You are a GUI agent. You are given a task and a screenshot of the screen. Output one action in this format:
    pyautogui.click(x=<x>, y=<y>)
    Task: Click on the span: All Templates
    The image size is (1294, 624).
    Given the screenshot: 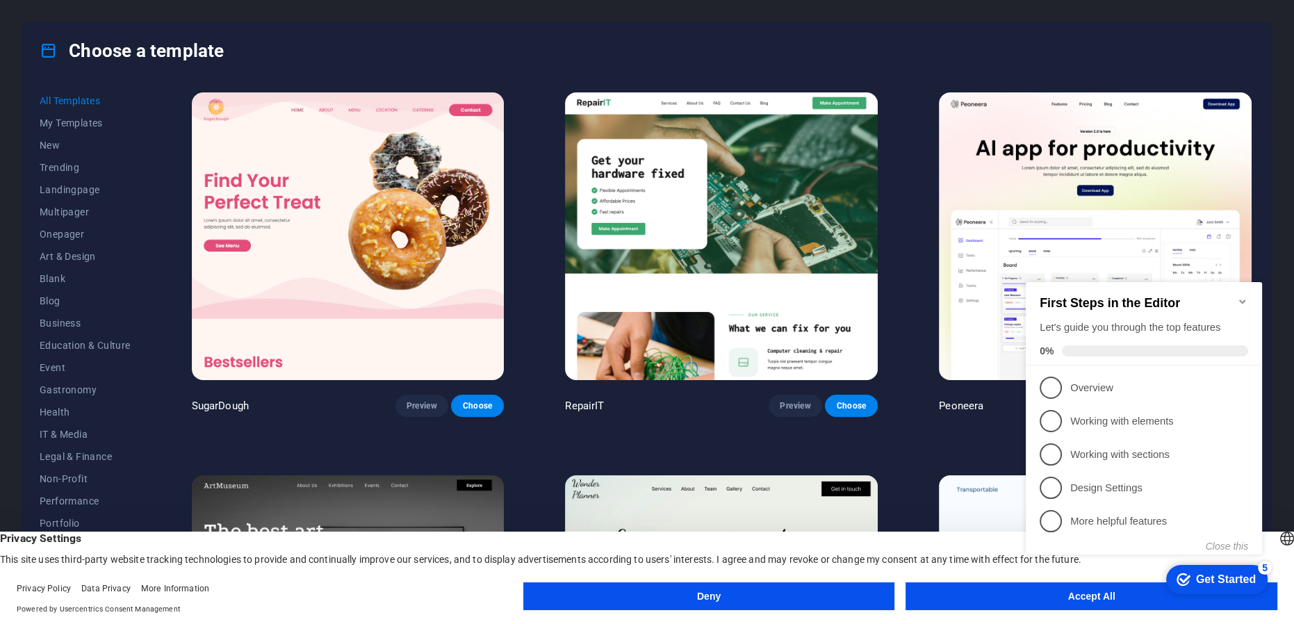 What is the action you would take?
    pyautogui.click(x=85, y=101)
    